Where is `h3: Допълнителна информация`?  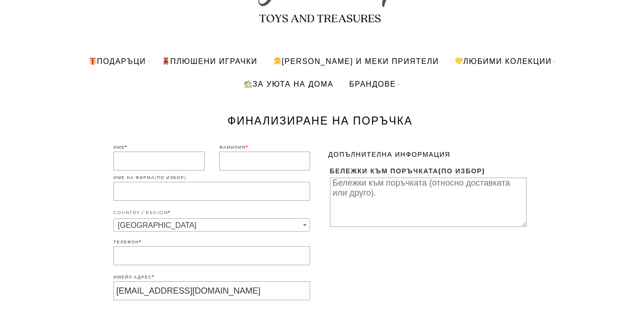 h3: Допълнителна информация is located at coordinates (428, 155).